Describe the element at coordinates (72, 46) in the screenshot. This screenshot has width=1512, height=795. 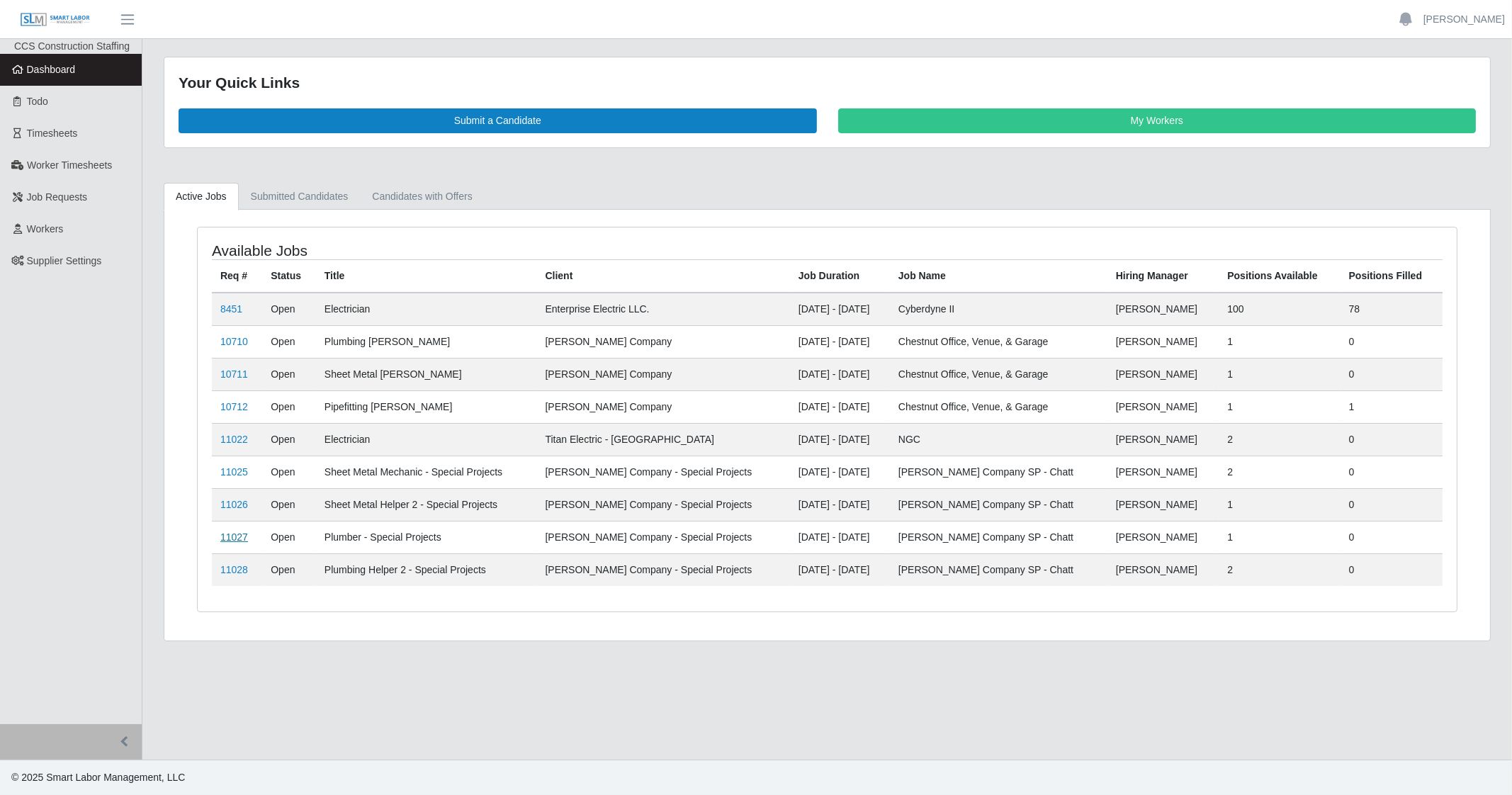
I see `span: CCS Construction Staffing` at that location.